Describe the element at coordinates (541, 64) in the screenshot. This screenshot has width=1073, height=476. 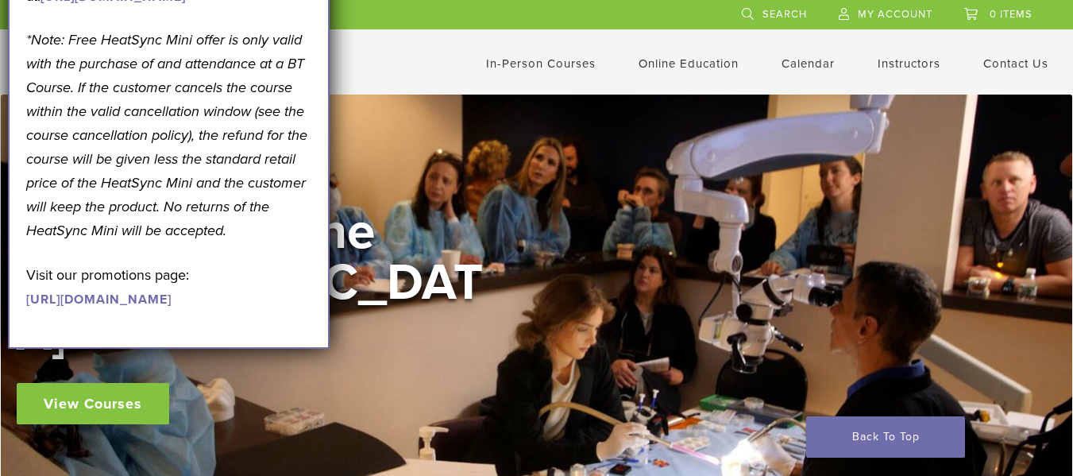
I see `a: In-Person Courses` at that location.